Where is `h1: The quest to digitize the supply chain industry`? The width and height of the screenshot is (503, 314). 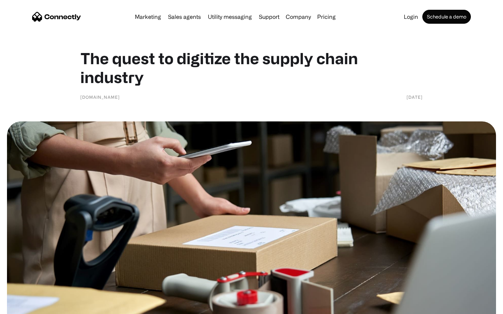
h1: The quest to digitize the supply chain industry is located at coordinates (251, 68).